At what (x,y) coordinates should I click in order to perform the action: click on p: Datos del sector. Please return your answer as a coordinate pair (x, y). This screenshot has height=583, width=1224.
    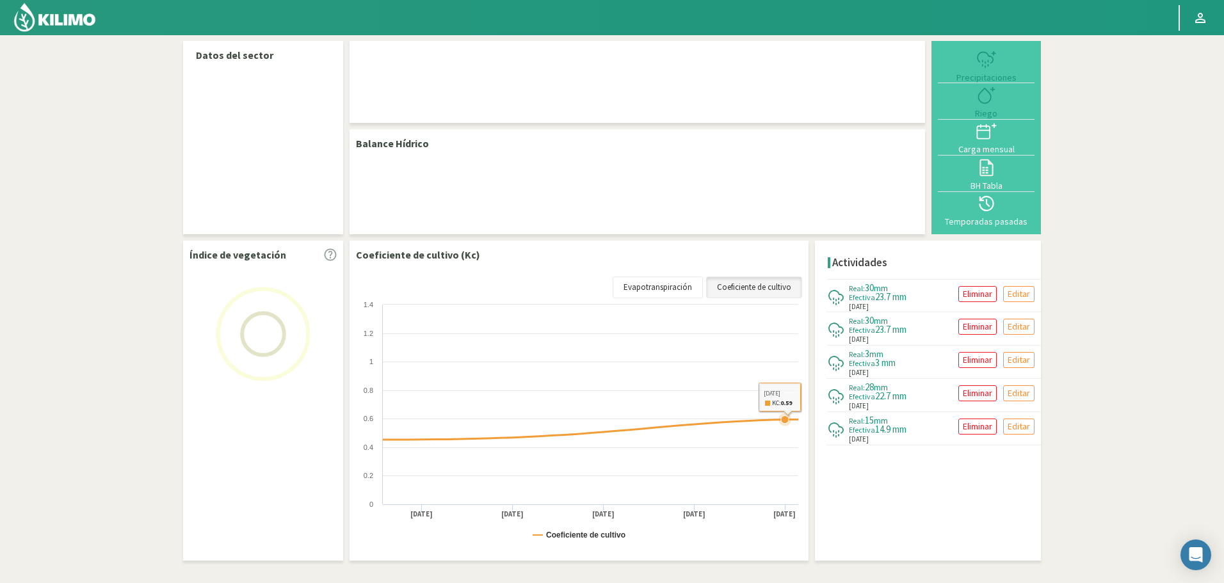
    Looking at the image, I should click on (263, 55).